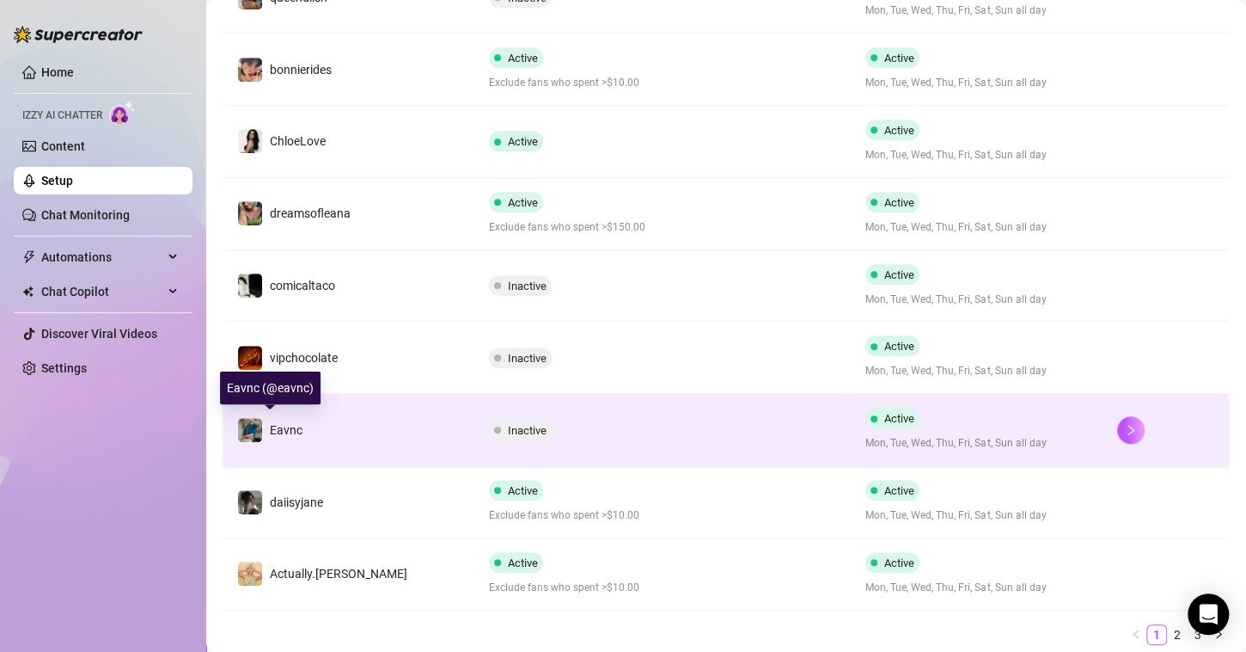 The height and width of the screenshot is (652, 1246). What do you see at coordinates (122, 113) in the screenshot?
I see `img: AI Chatter` at bounding box center [122, 113].